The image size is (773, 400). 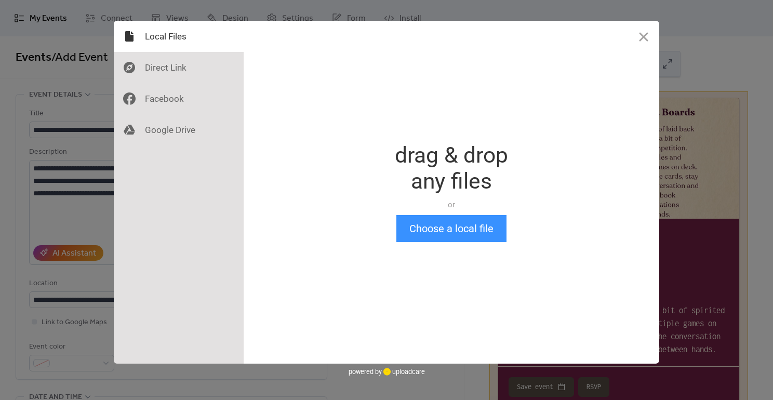 I want to click on div: Direct Link, so click(x=179, y=68).